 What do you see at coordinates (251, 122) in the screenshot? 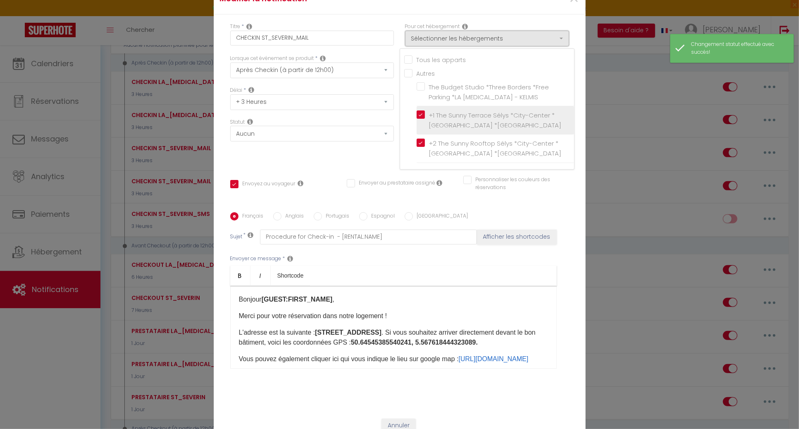
I see `i: Booking status` at bounding box center [251, 122].